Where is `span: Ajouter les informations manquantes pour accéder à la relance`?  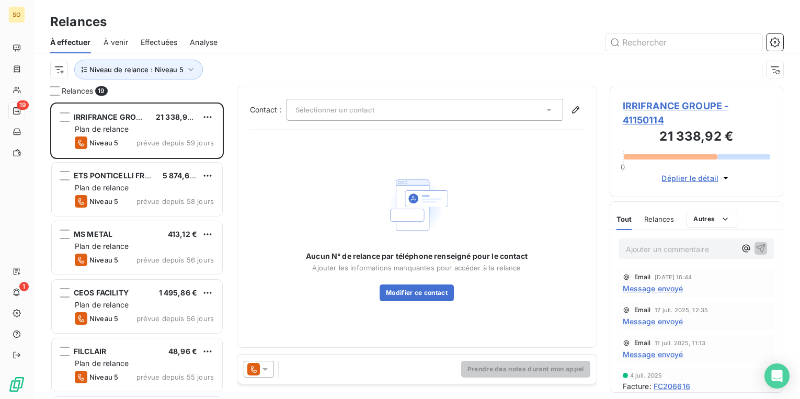 span: Ajouter les informations manquantes pour accéder à la relance is located at coordinates (416, 268).